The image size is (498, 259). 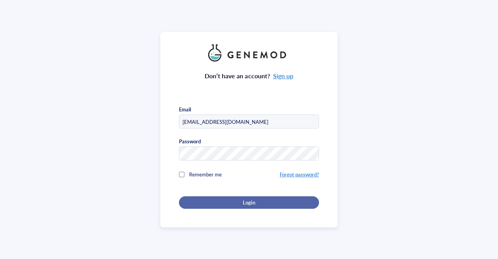 I want to click on div: Password, so click(x=190, y=141).